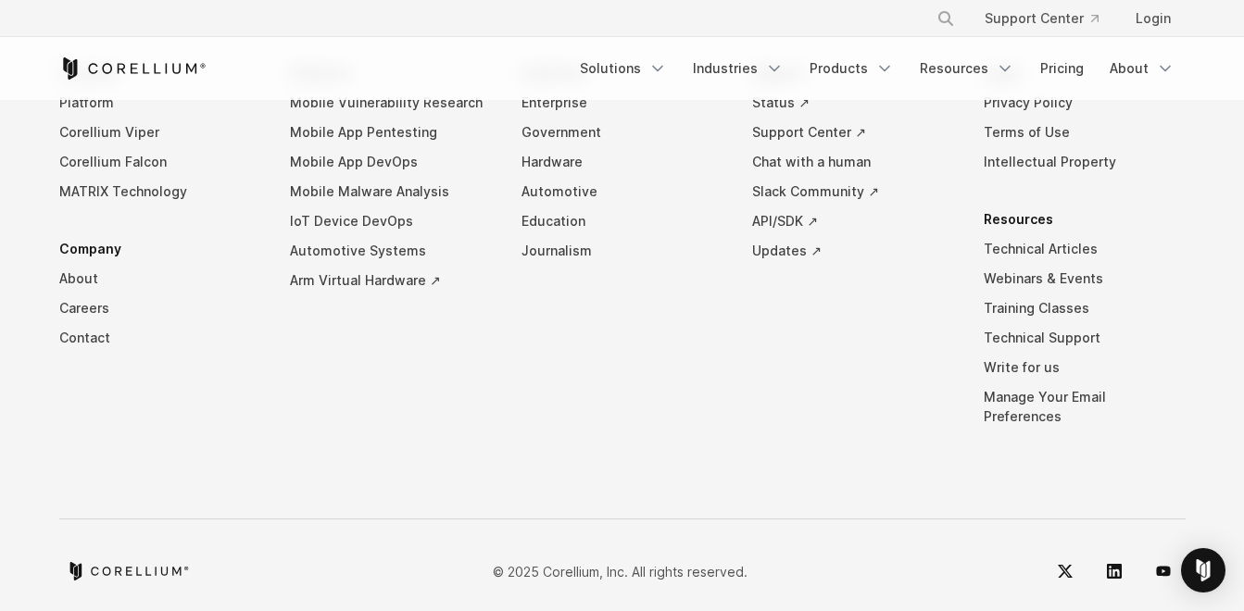 The width and height of the screenshot is (1244, 611). I want to click on a: Chat with a human, so click(853, 162).